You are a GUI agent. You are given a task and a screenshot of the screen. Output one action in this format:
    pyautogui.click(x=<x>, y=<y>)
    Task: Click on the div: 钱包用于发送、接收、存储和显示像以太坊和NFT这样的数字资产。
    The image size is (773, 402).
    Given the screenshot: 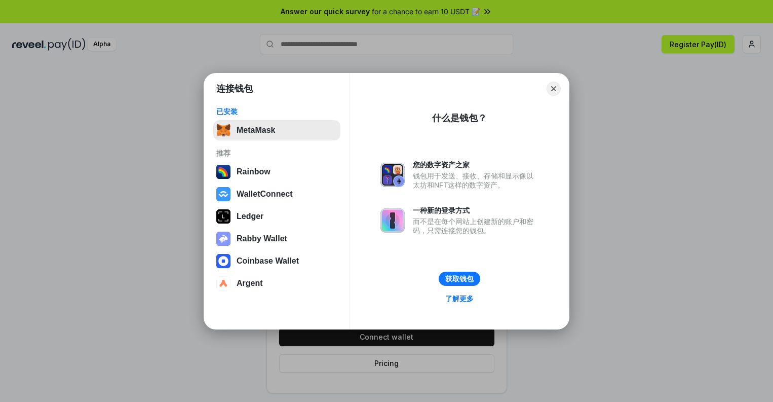 What is the action you would take?
    pyautogui.click(x=476, y=180)
    